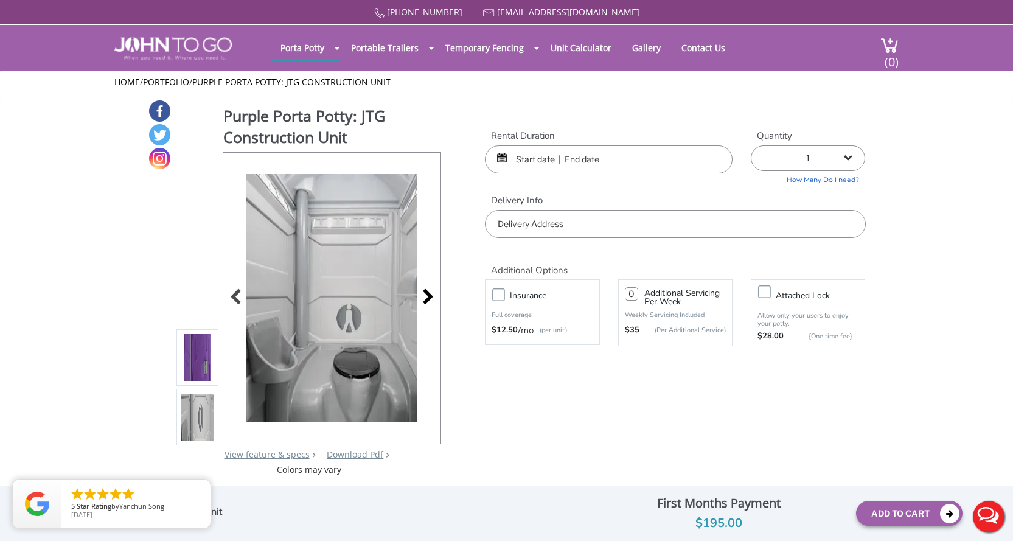  I want to click on img: cart a, so click(890, 45).